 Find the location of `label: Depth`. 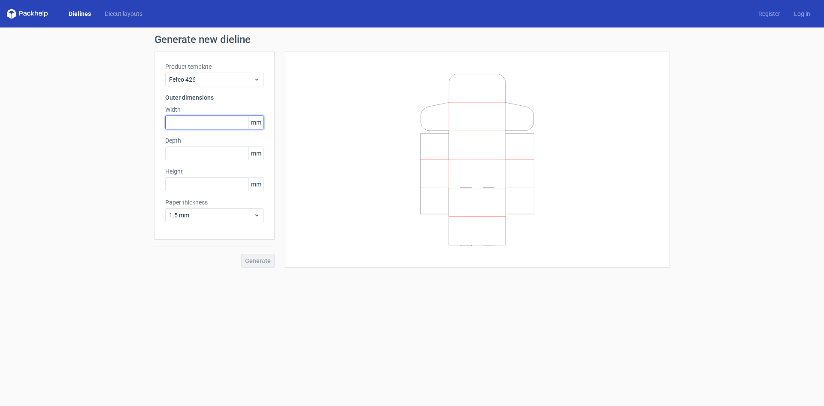

label: Depth is located at coordinates (215, 140).